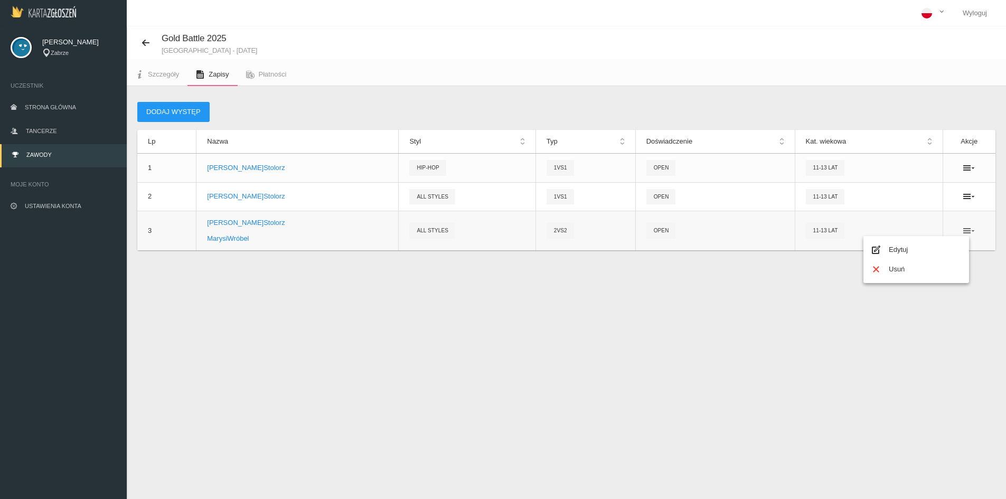  I want to click on a: Szczegóły, so click(157, 74).